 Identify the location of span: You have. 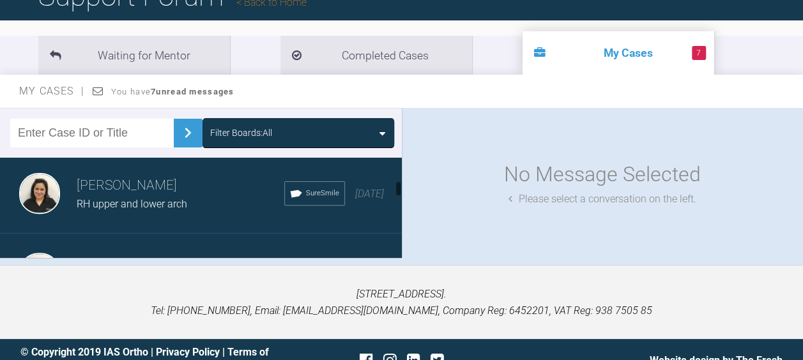
(172, 91).